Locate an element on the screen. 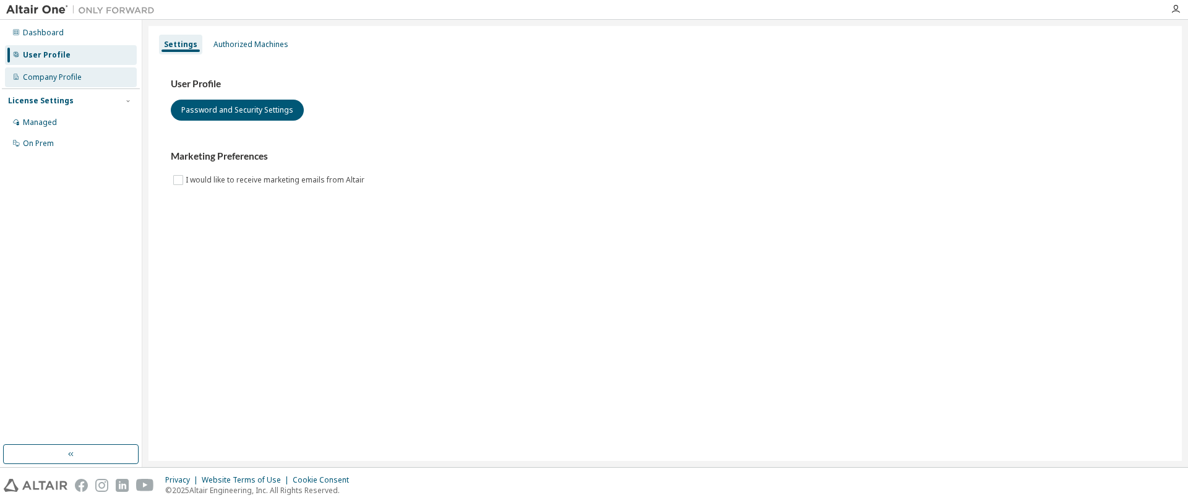  div: Managed is located at coordinates (40, 123).